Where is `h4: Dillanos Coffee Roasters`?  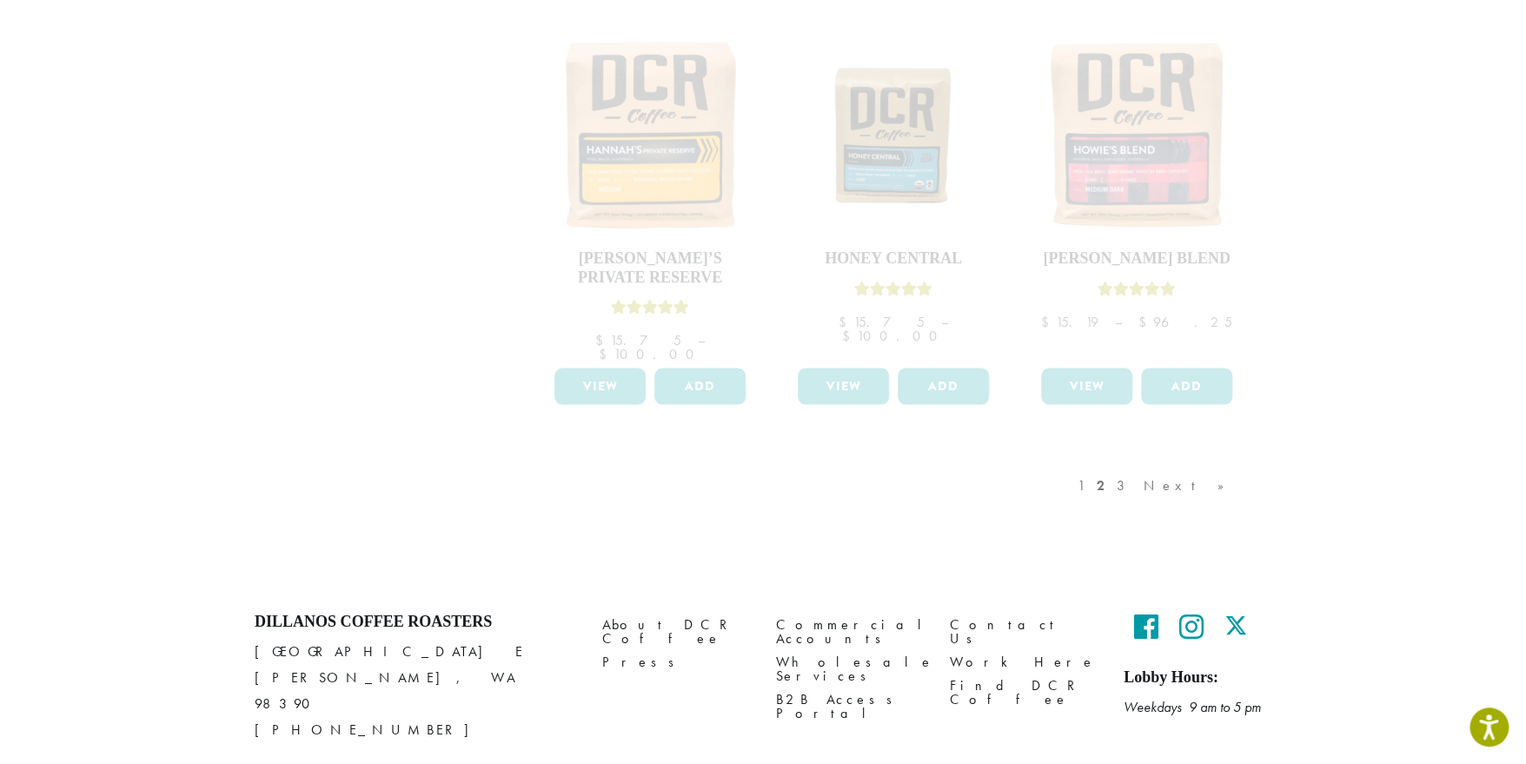
h4: Dillanos Coffee Roasters is located at coordinates (415, 621).